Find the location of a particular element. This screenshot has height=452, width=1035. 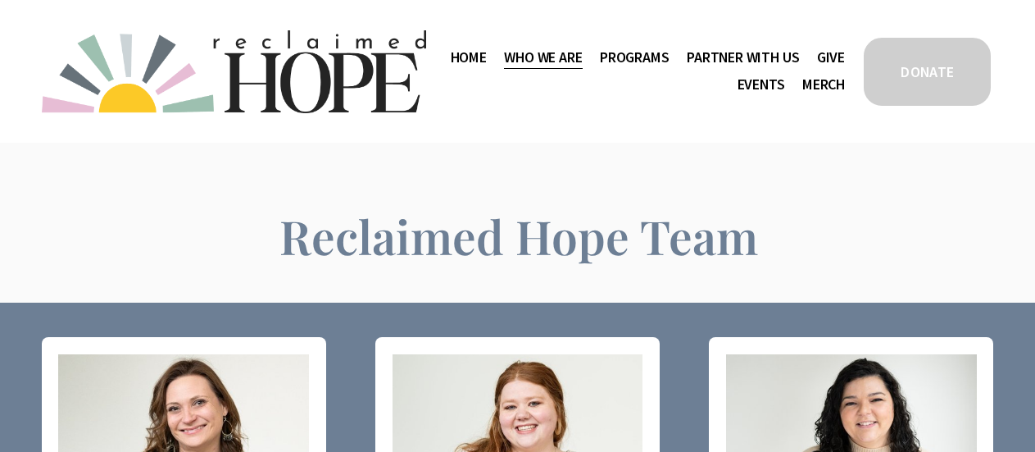

a: Events is located at coordinates (761, 84).